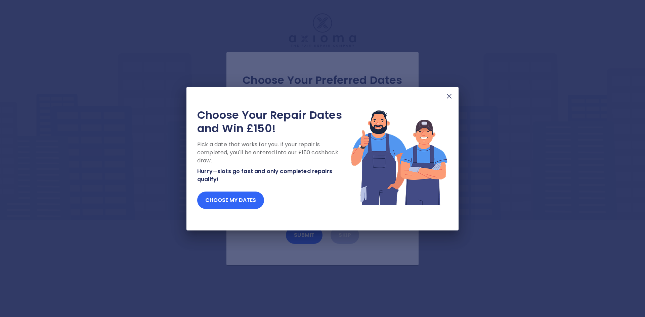 The width and height of the screenshot is (645, 317). I want to click on img: X Mark, so click(449, 96).